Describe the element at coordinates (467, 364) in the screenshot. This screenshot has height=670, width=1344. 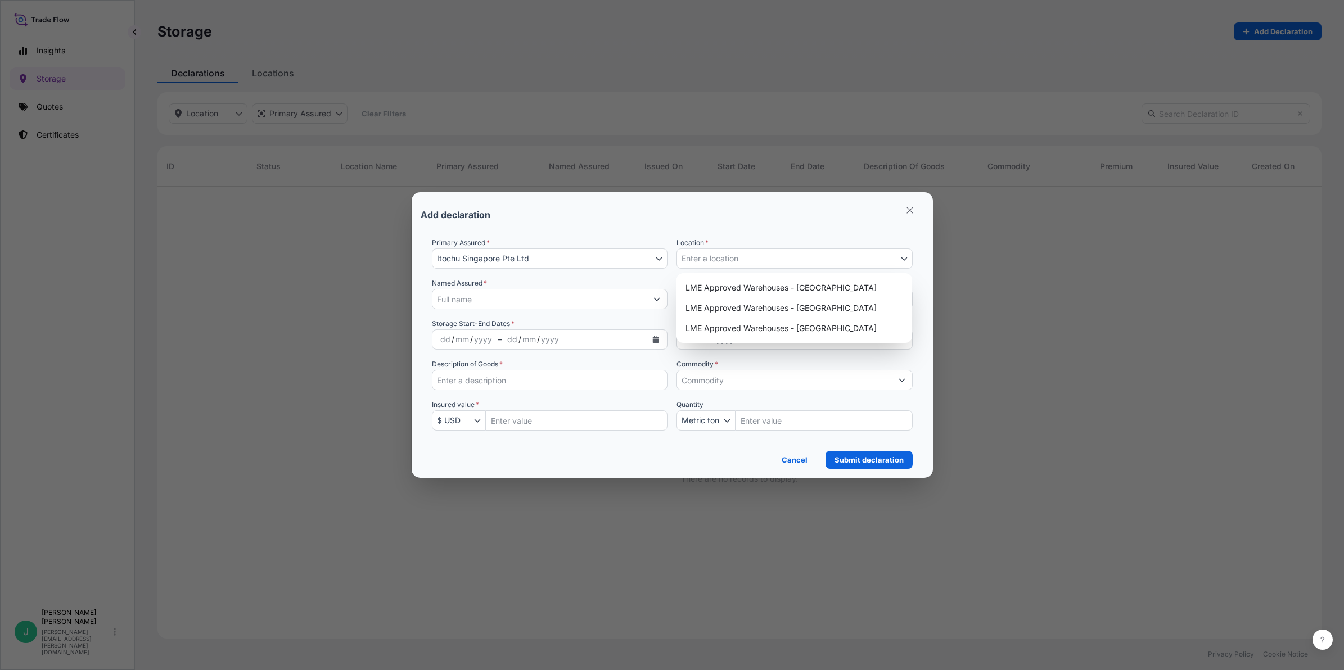
I see `label: Description of Goods` at that location.